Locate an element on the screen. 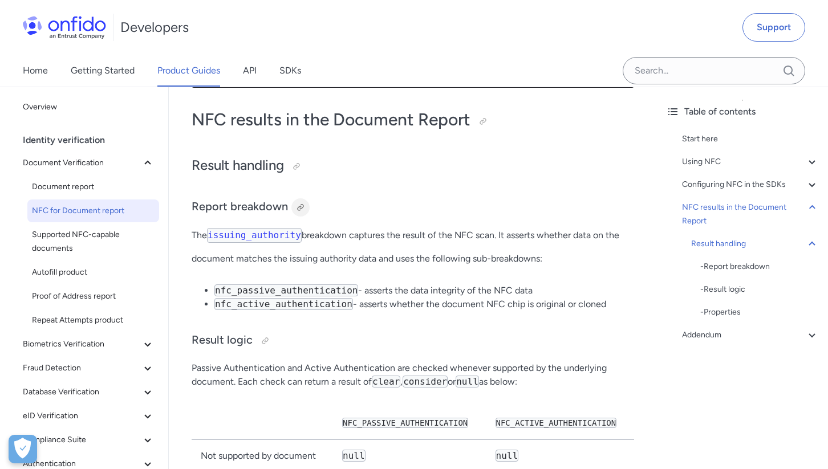  span: Overview is located at coordinates (88, 107).